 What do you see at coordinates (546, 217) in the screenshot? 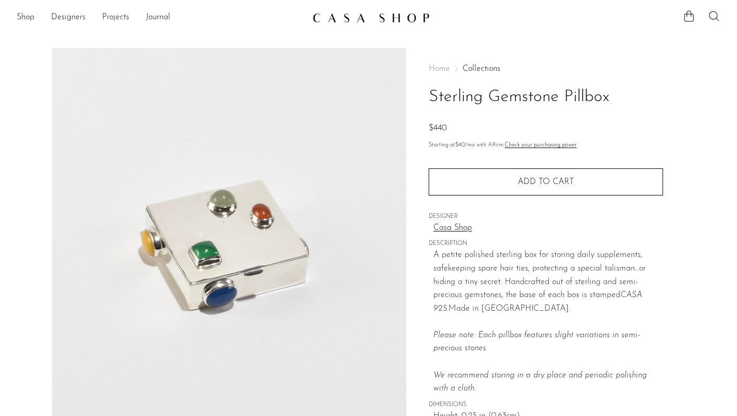
I see `span: DESIGNER` at bounding box center [546, 217].